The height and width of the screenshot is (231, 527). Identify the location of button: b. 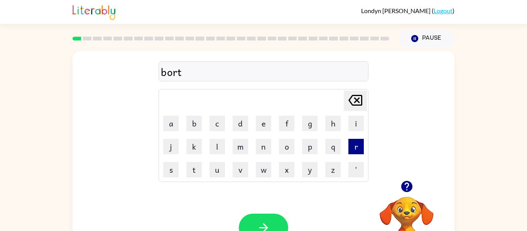
(194, 124).